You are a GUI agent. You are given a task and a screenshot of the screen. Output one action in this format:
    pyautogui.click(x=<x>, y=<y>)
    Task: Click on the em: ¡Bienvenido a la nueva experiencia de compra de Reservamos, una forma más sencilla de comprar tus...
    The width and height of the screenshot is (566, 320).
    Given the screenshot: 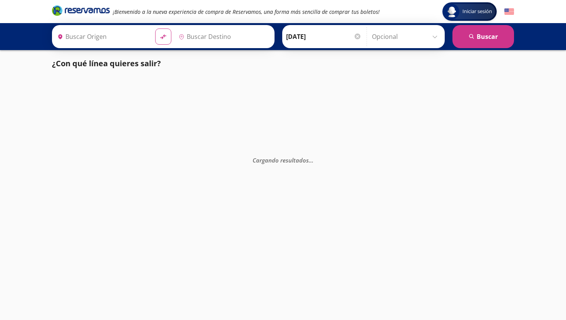 What is the action you would take?
    pyautogui.click(x=246, y=12)
    